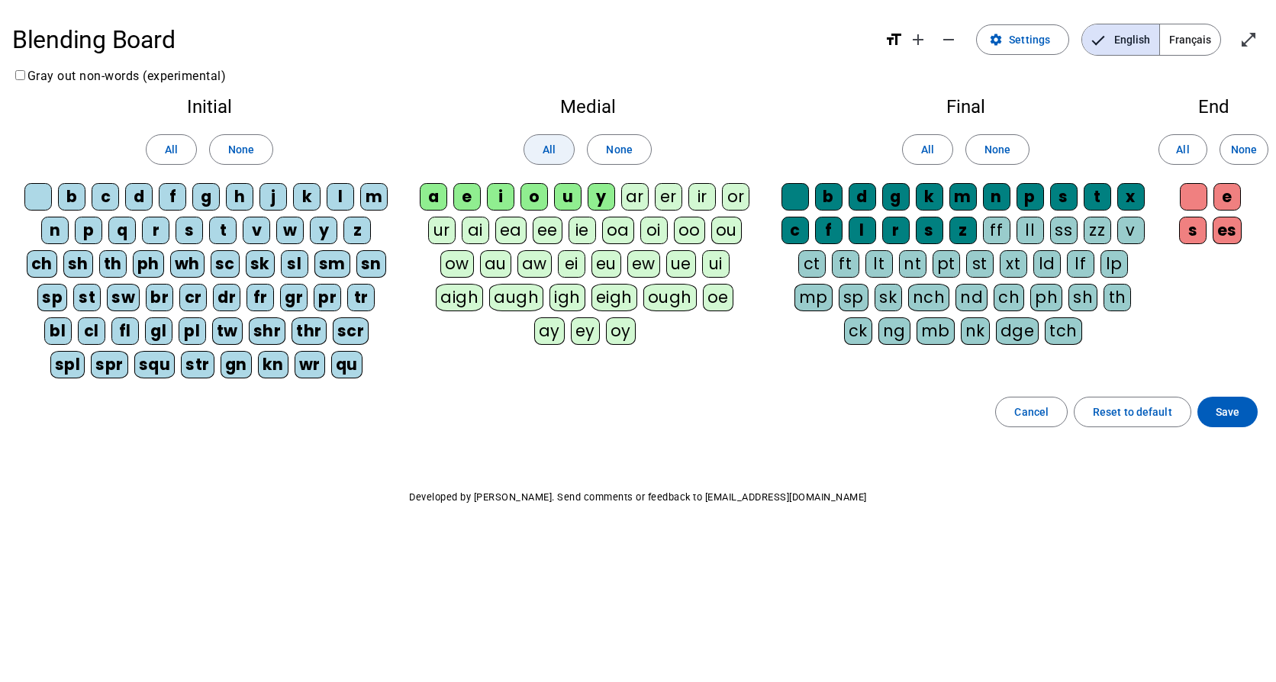 This screenshot has width=1276, height=682. What do you see at coordinates (442, 40) in the screenshot?
I see `h1: Blending Board` at bounding box center [442, 40].